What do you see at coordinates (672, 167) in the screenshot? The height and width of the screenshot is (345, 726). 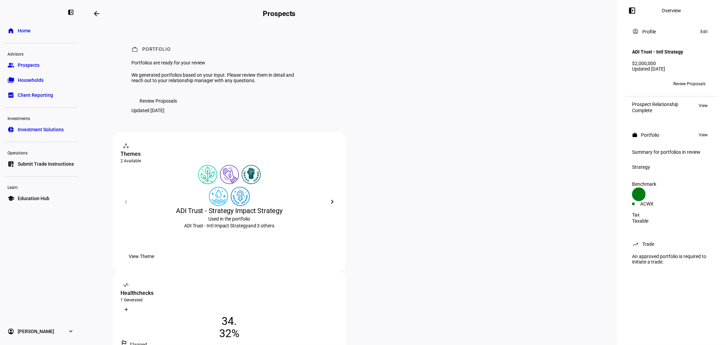 I see `div: Strategy` at bounding box center [672, 167].